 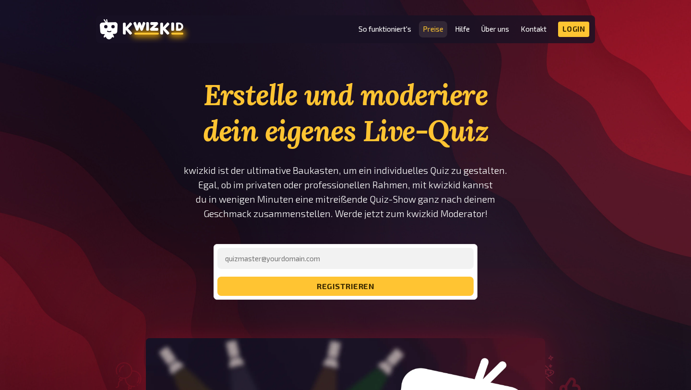 What do you see at coordinates (345, 113) in the screenshot?
I see `h1: Erstelle und moderiere dein eigenes Live-Quiz` at bounding box center [345, 113].